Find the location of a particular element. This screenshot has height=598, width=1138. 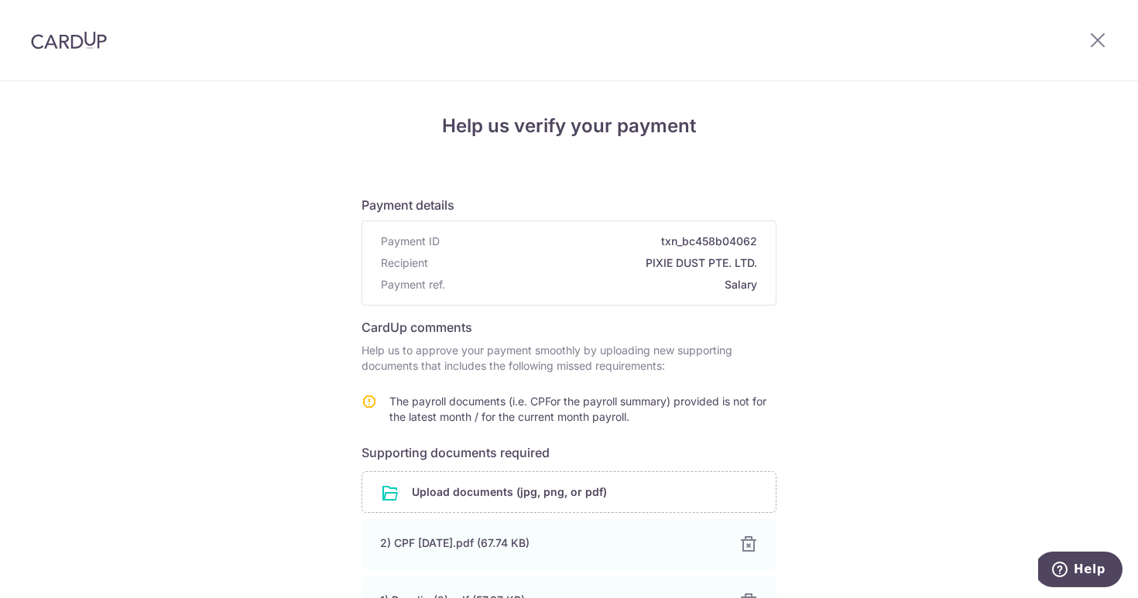

span: Payment ID is located at coordinates (410, 242).